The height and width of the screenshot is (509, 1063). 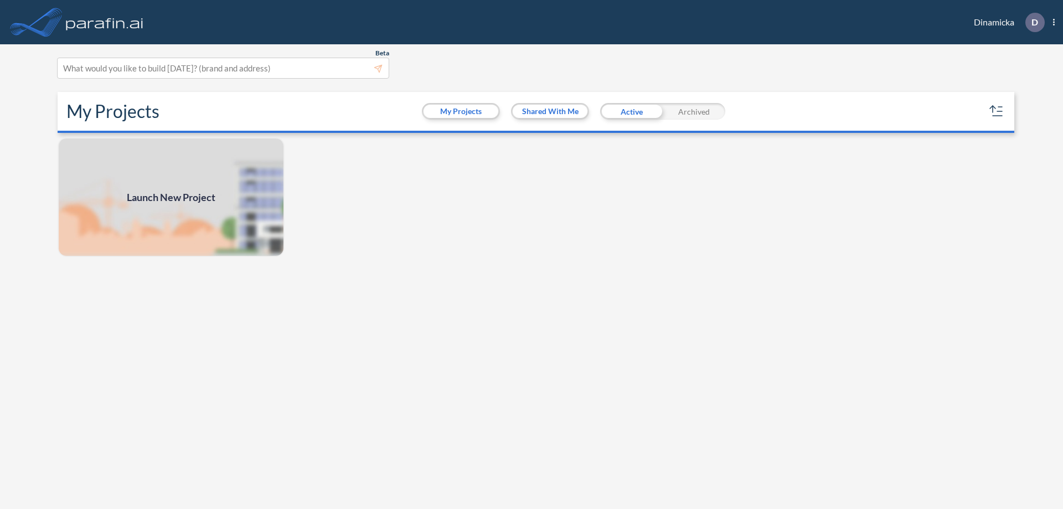 What do you see at coordinates (550, 111) in the screenshot?
I see `button: Shared With Me` at bounding box center [550, 111].